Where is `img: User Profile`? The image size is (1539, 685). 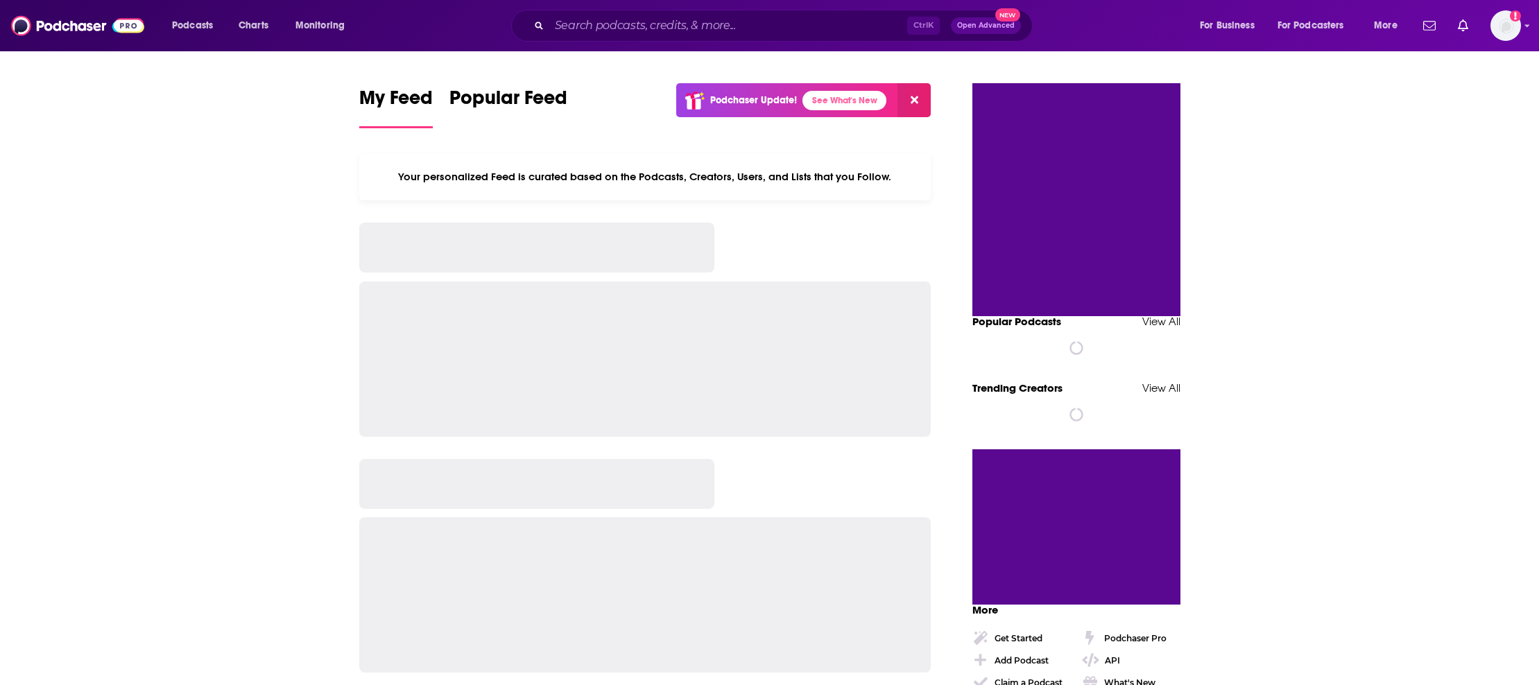
img: User Profile is located at coordinates (1505, 26).